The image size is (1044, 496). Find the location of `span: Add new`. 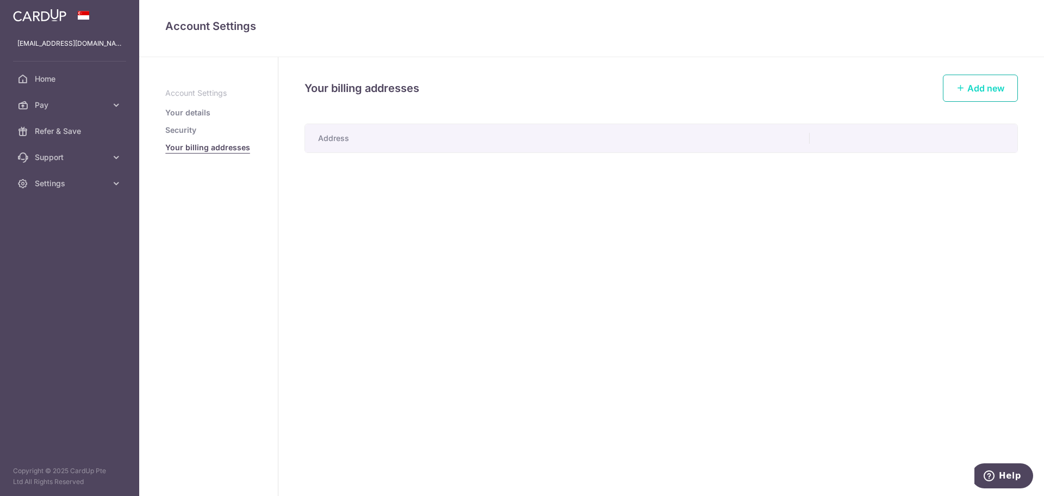

span: Add new is located at coordinates (986, 88).